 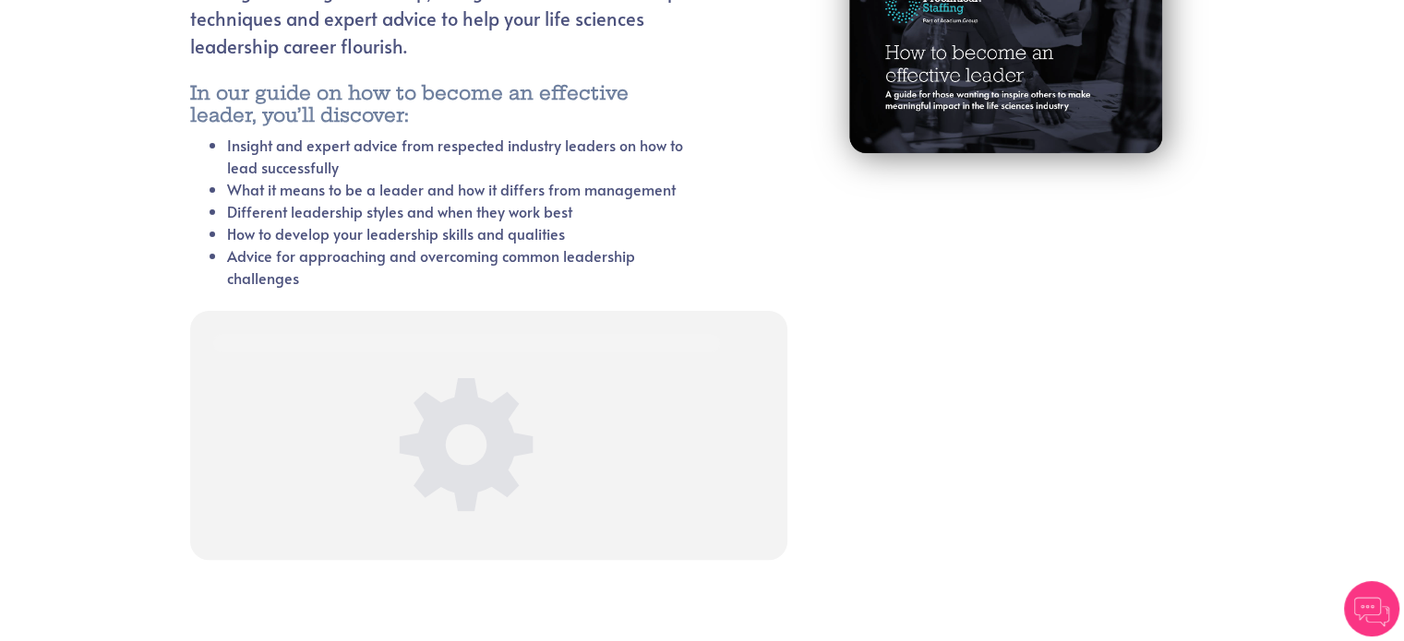 I want to click on li: Different leadership styles and when they work best, so click(x=457, y=211).